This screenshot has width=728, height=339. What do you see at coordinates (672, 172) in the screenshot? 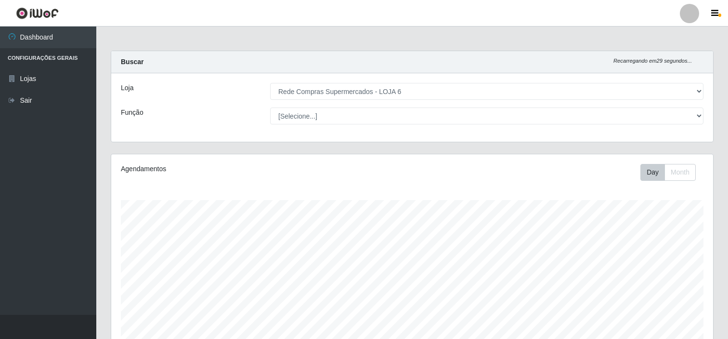
I see `div: Toolbar with button groups` at bounding box center [672, 172].